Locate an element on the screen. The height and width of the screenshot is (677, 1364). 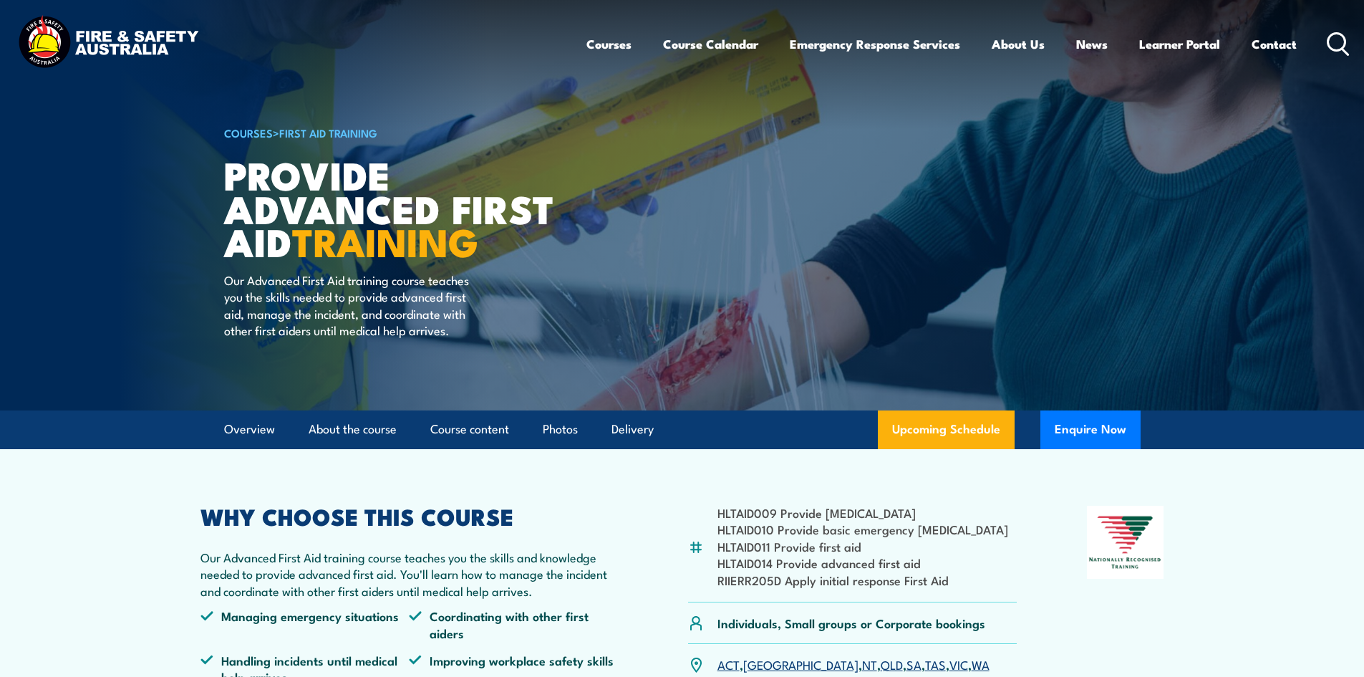
a: Course Calendar is located at coordinates (710, 44).